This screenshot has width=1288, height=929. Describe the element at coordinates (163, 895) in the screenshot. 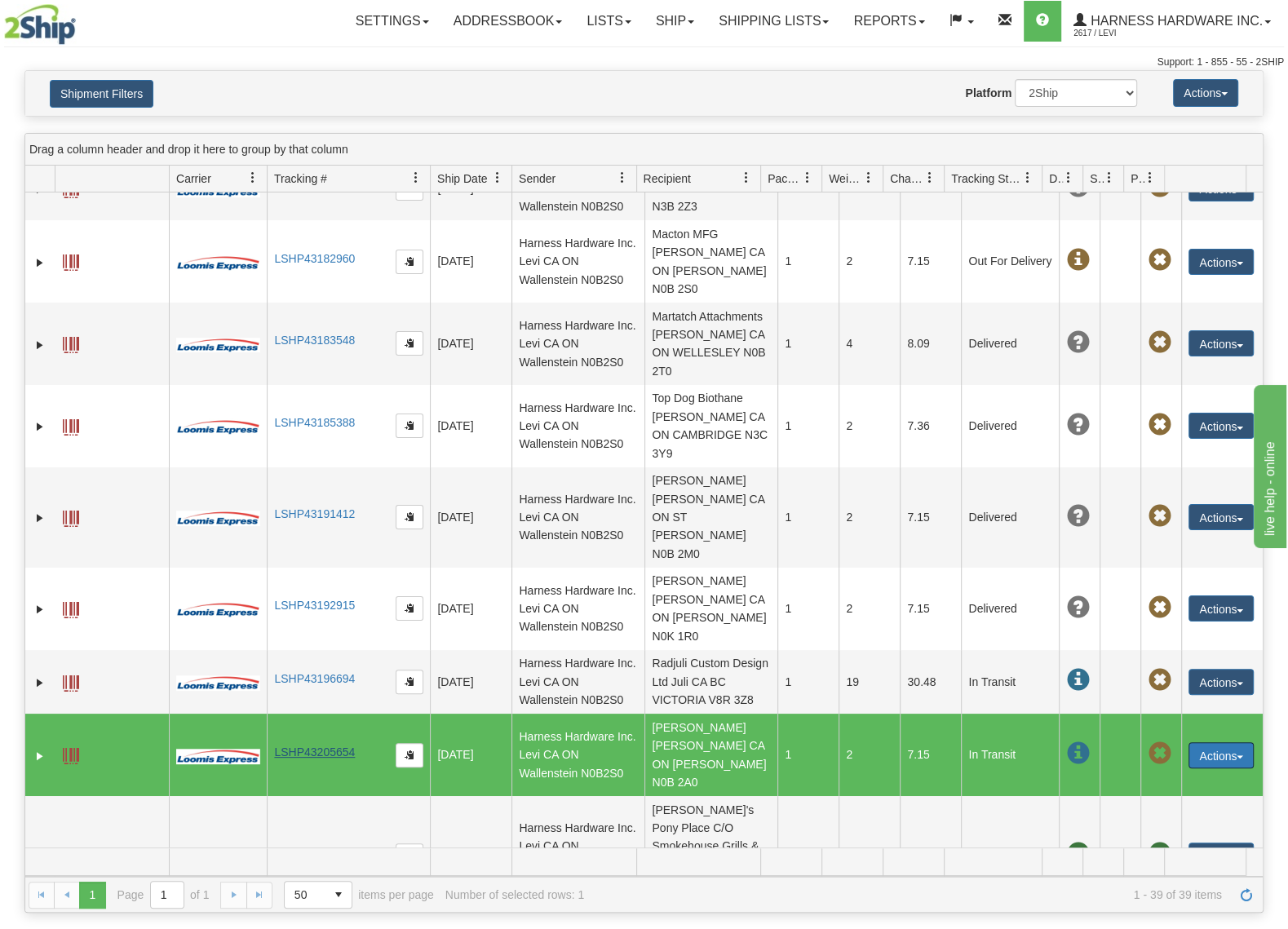

I see `span: Page of 1` at that location.